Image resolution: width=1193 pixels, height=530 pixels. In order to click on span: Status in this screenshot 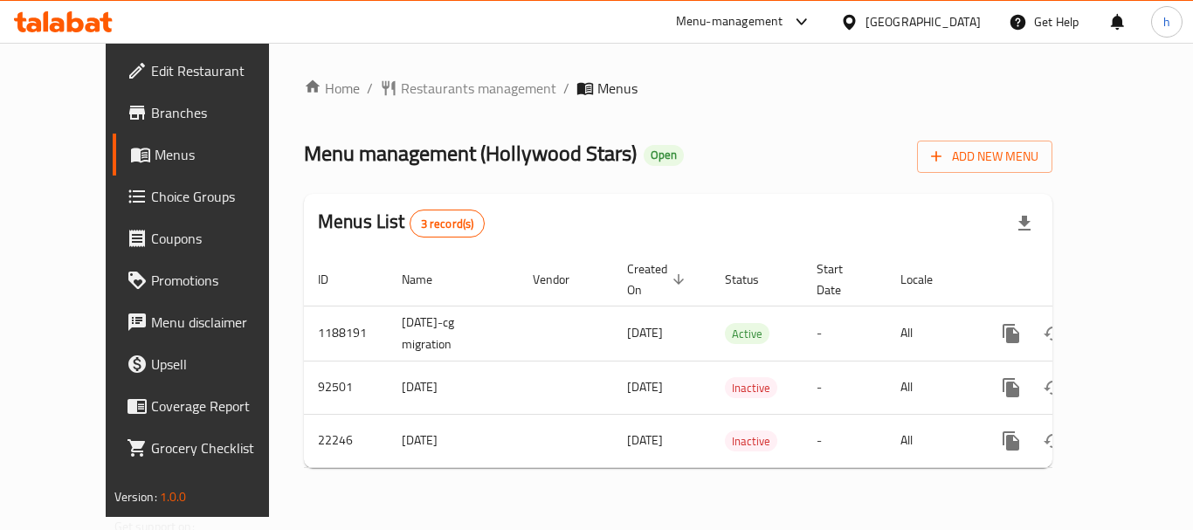, I will do `click(753, 280)`.